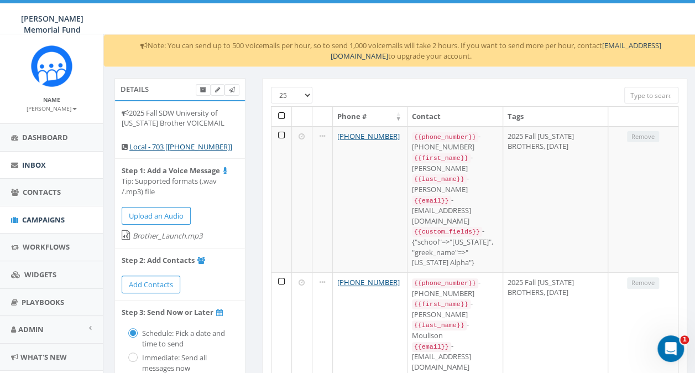 Image resolution: width=695 pixels, height=373 pixels. Describe the element at coordinates (43, 219) in the screenshot. I see `span: Campaigns` at that location.